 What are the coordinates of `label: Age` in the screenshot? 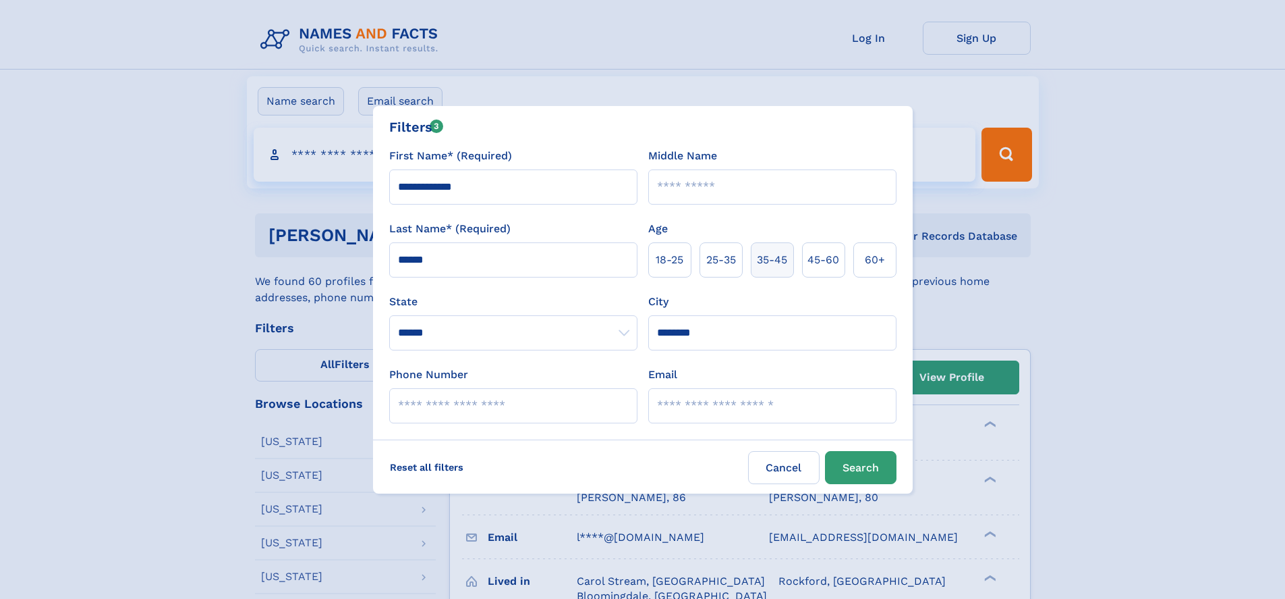 It's located at (658, 229).